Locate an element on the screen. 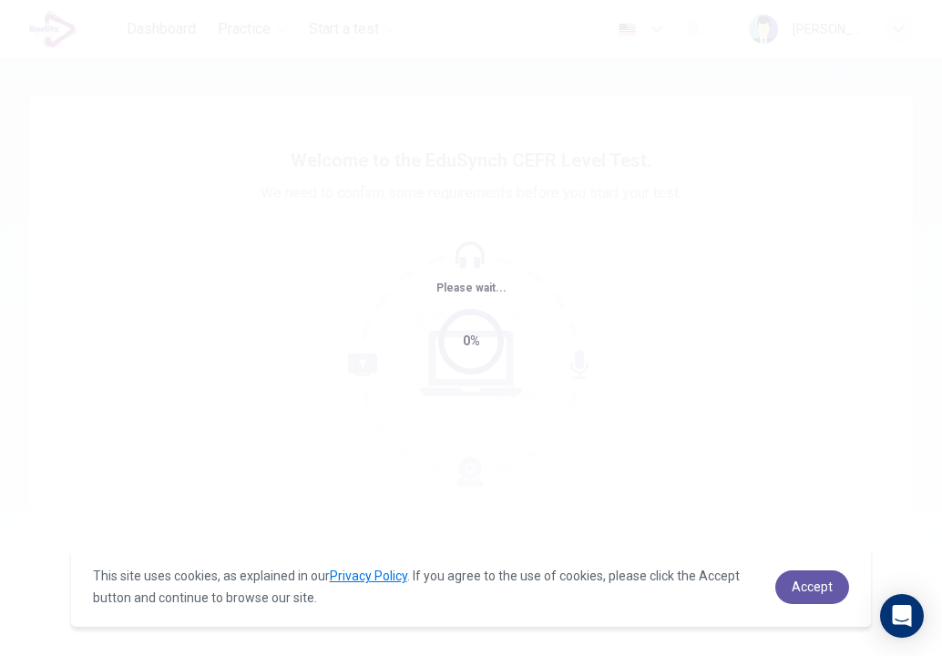 The height and width of the screenshot is (656, 942). div: 0% is located at coordinates (471, 341).